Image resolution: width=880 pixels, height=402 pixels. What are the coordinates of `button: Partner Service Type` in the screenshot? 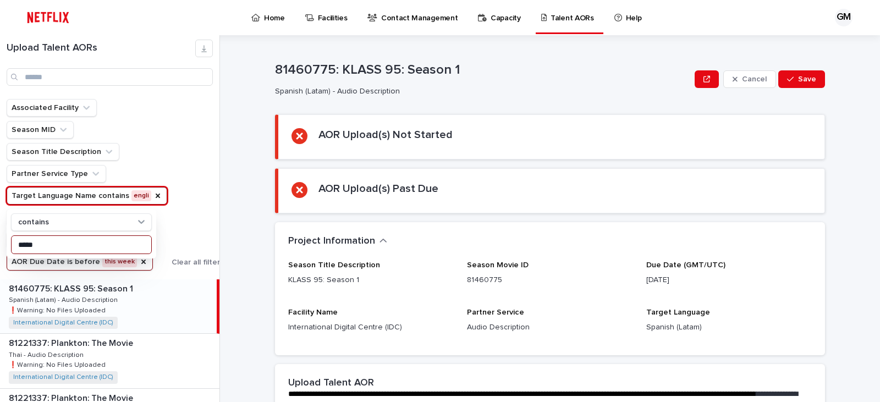 It's located at (56, 174).